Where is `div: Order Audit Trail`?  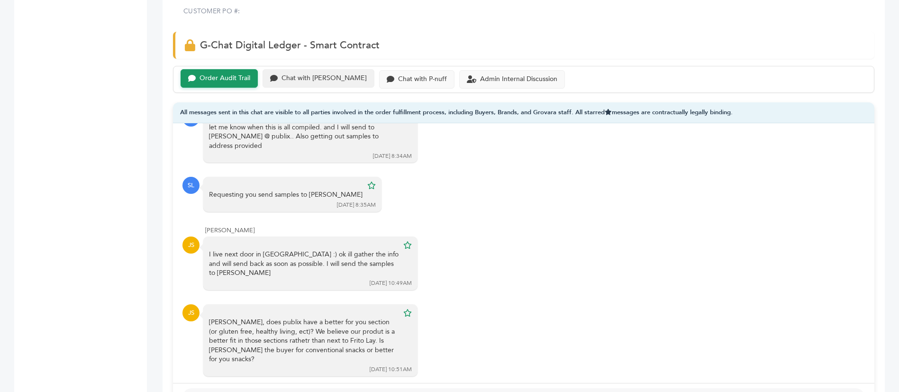 div: Order Audit Trail is located at coordinates (225, 78).